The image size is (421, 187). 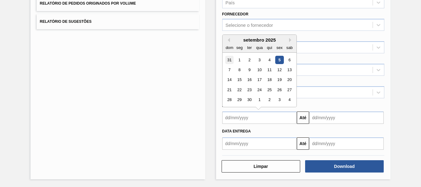 I want to click on button: Previous Month, so click(x=228, y=40).